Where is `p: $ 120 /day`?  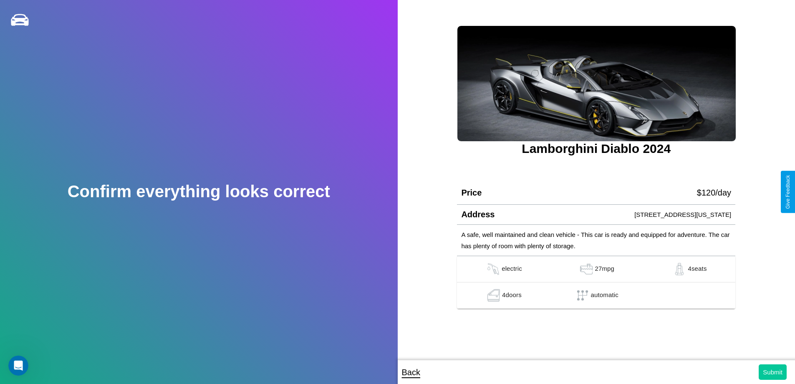
p: $ 120 /day is located at coordinates (714, 192).